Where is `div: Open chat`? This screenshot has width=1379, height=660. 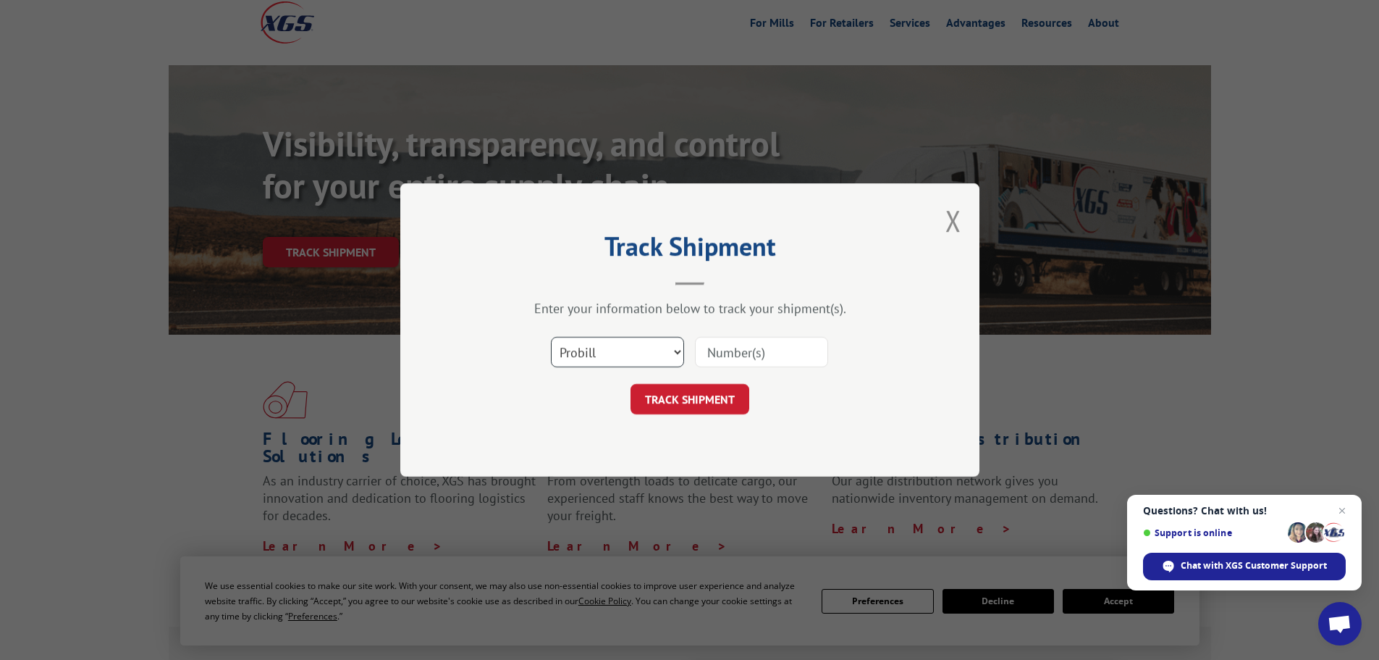 div: Open chat is located at coordinates (1340, 623).